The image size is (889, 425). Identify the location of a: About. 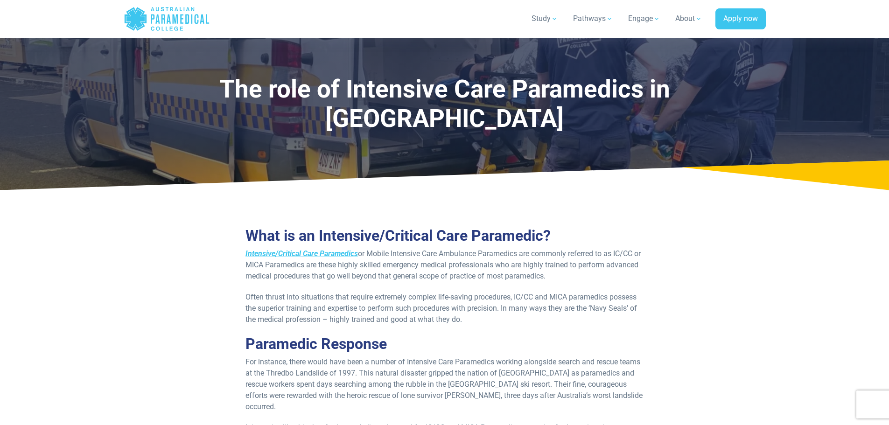
(689, 19).